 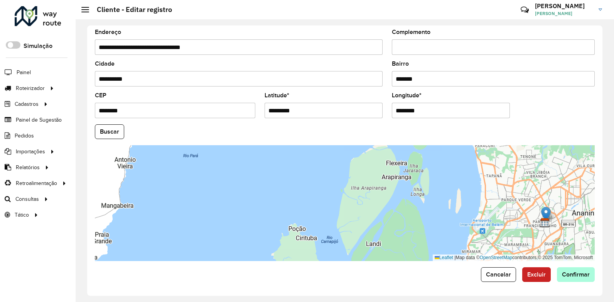 I want to click on span: Confirmar, so click(x=576, y=274).